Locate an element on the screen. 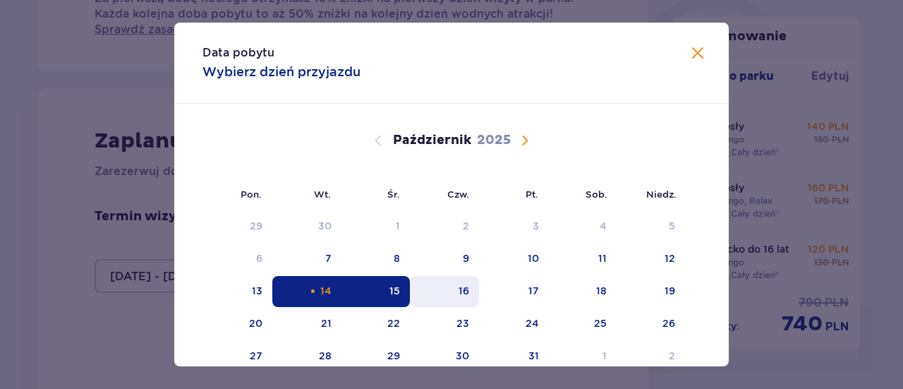 This screenshot has height=389, width=903. td: 17 is located at coordinates (513, 291).